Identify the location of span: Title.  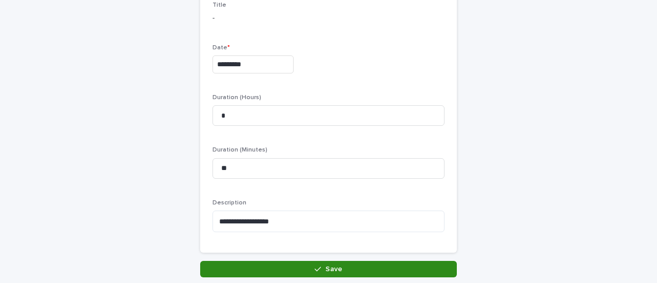
(219, 5).